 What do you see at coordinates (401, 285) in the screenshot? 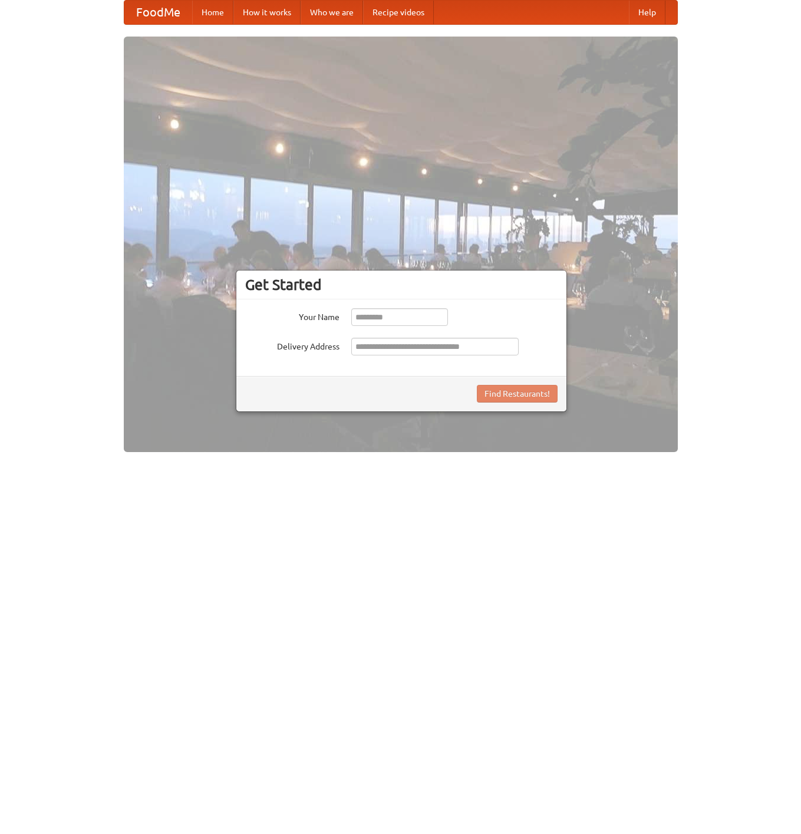
I see `h3: Get Started` at bounding box center [401, 285].